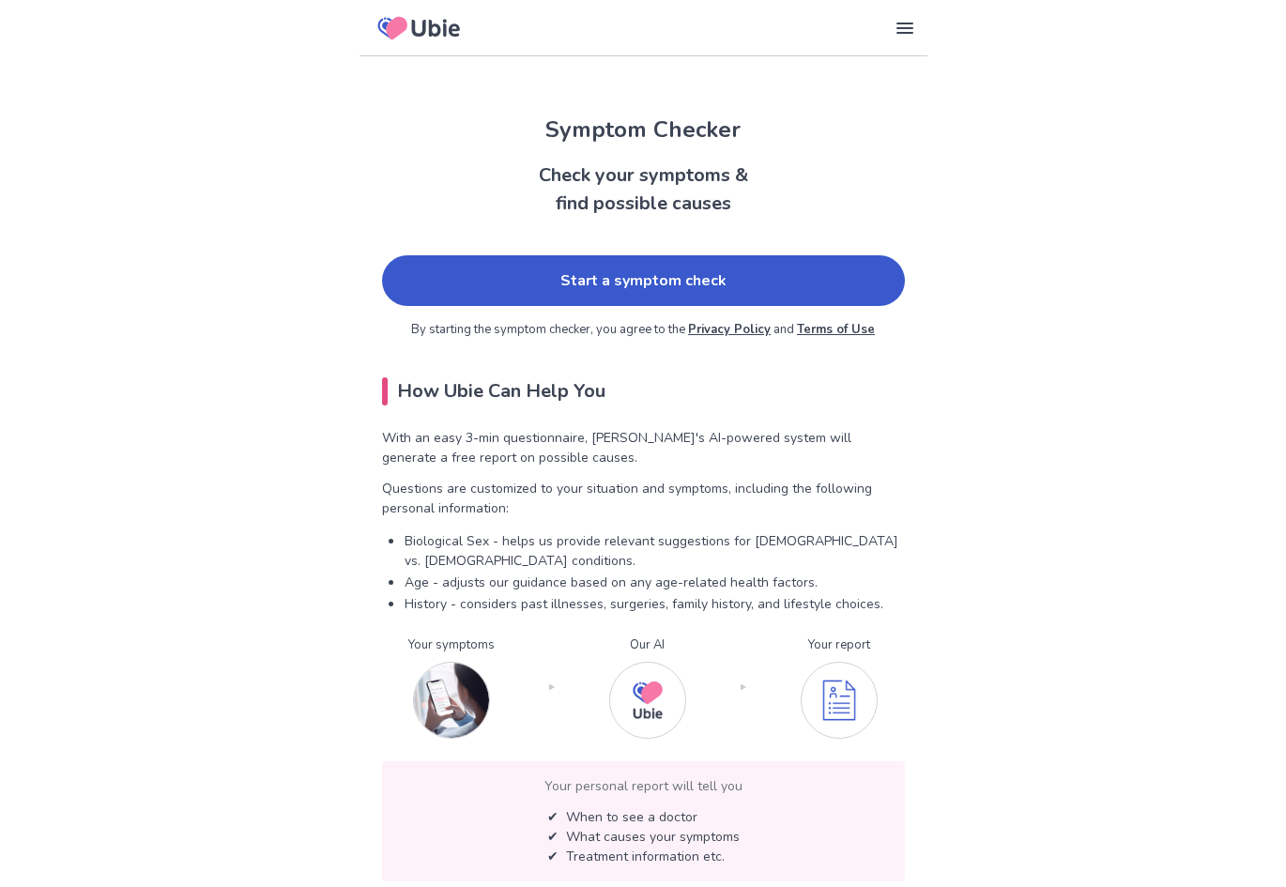 This screenshot has width=1286, height=887. I want to click on p: ✔︎ What causes your symptoms, so click(643, 836).